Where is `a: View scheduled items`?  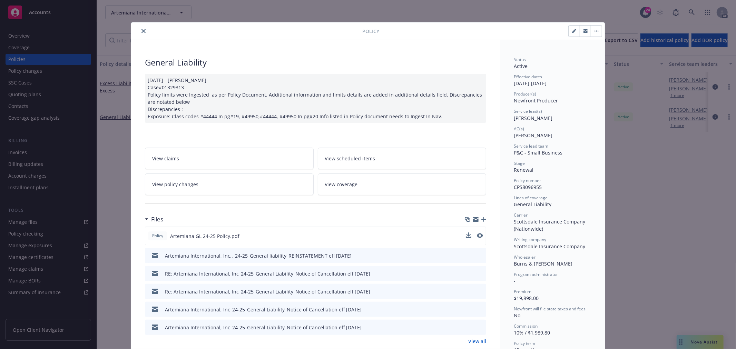
a: View scheduled items is located at coordinates (402, 158).